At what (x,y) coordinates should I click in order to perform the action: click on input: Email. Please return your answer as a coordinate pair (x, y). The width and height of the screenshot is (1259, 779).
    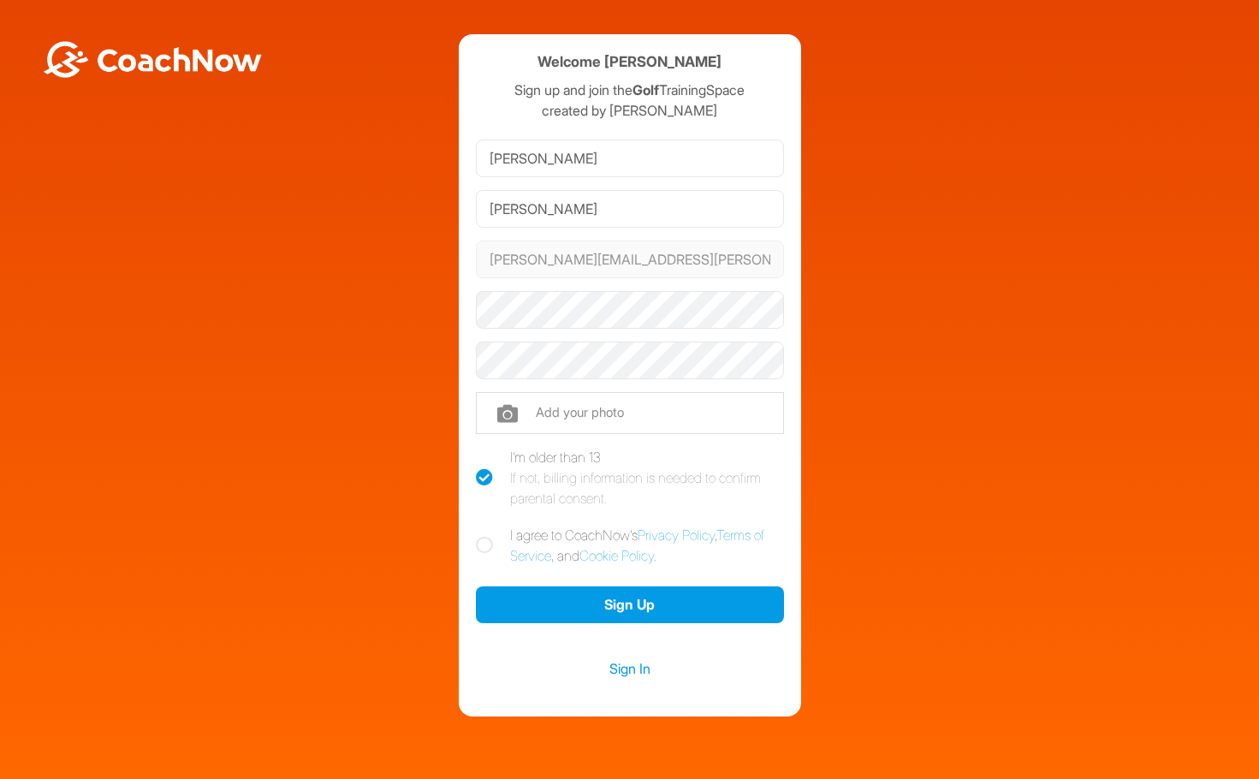
    Looking at the image, I should click on (630, 259).